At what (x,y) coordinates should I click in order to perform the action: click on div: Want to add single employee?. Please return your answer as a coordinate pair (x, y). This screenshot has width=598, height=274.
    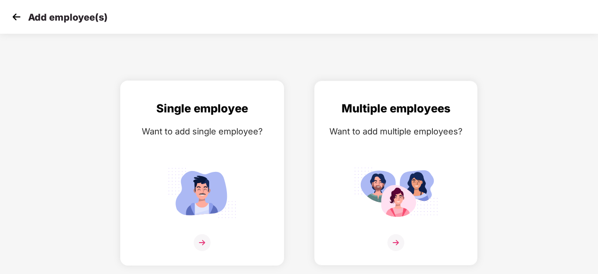
    Looking at the image, I should click on (202, 131).